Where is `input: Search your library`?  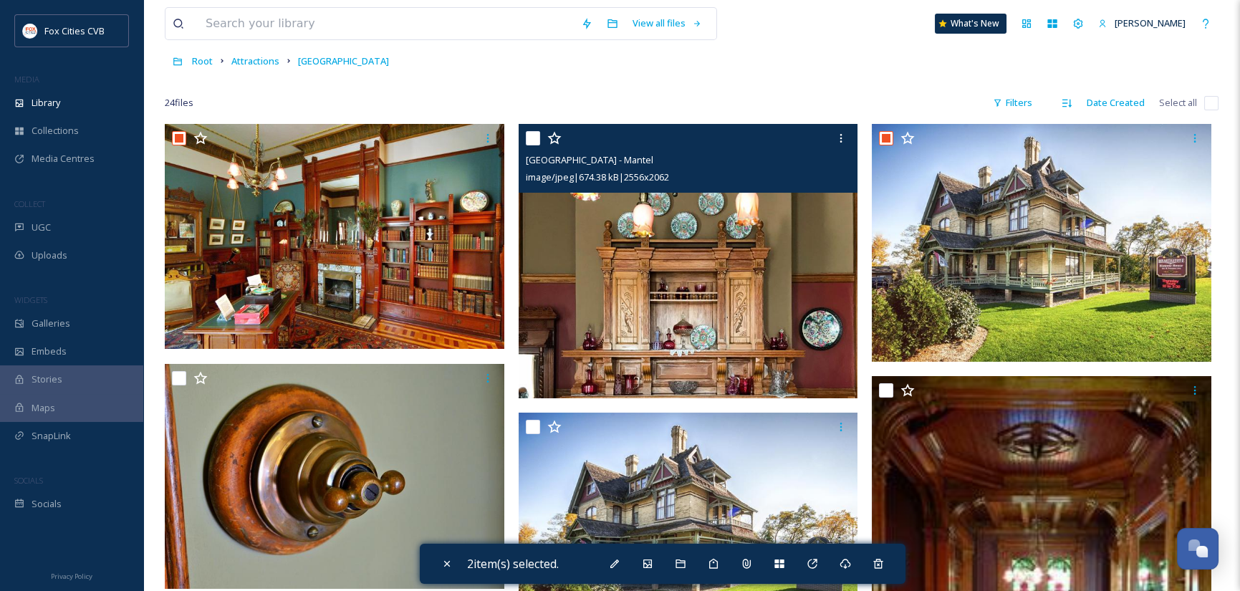 input: Search your library is located at coordinates (386, 24).